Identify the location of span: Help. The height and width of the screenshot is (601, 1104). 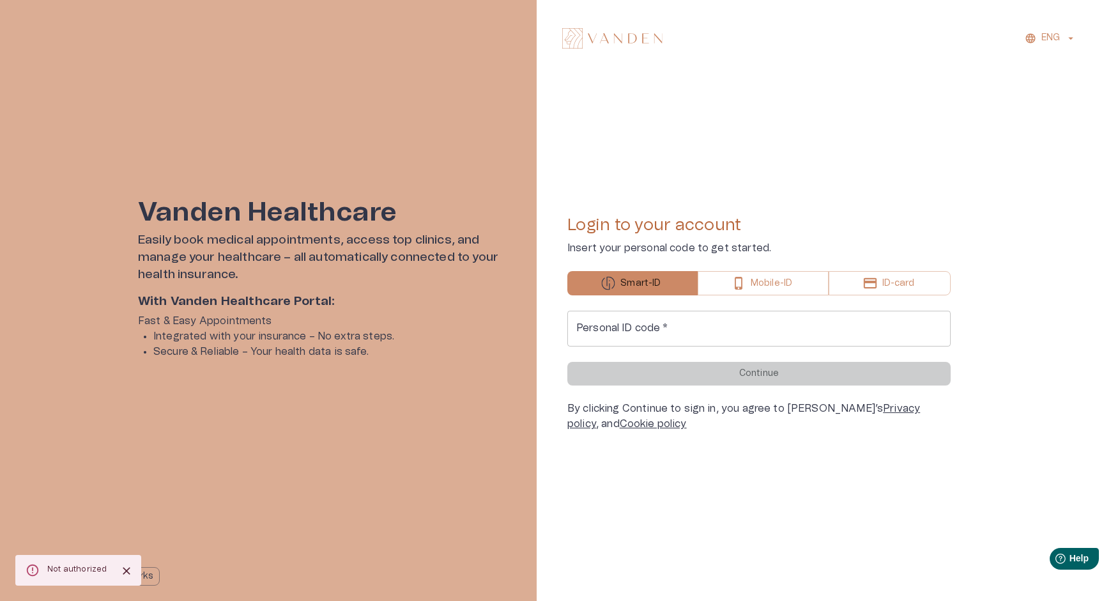
(75, 15).